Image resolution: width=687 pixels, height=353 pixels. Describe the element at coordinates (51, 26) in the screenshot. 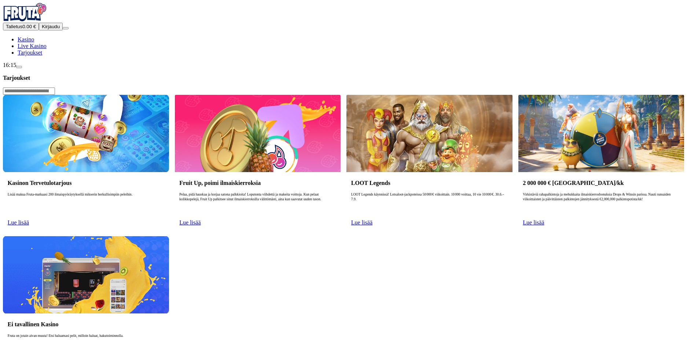

I see `button: Kirjaudu` at that location.